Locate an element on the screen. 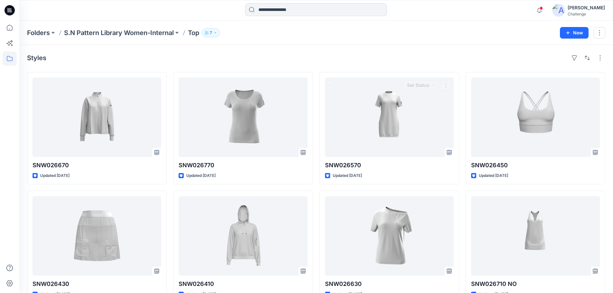  a: SNW026410 is located at coordinates (243, 236).